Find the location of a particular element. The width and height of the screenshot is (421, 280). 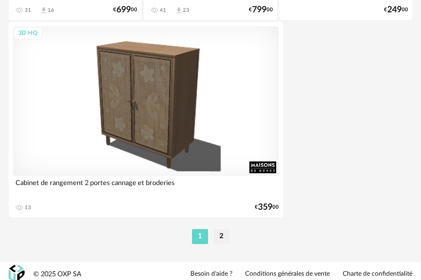

li: 2 is located at coordinates (221, 236).